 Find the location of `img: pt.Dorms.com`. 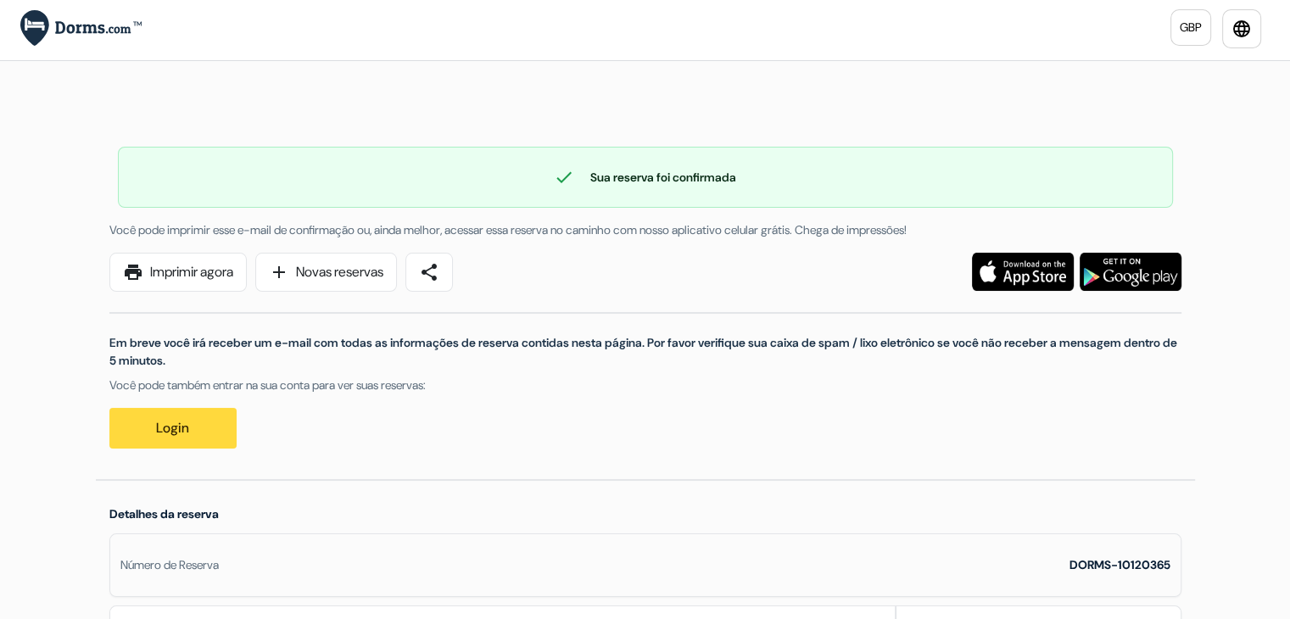

img: pt.Dorms.com is located at coordinates (81, 28).